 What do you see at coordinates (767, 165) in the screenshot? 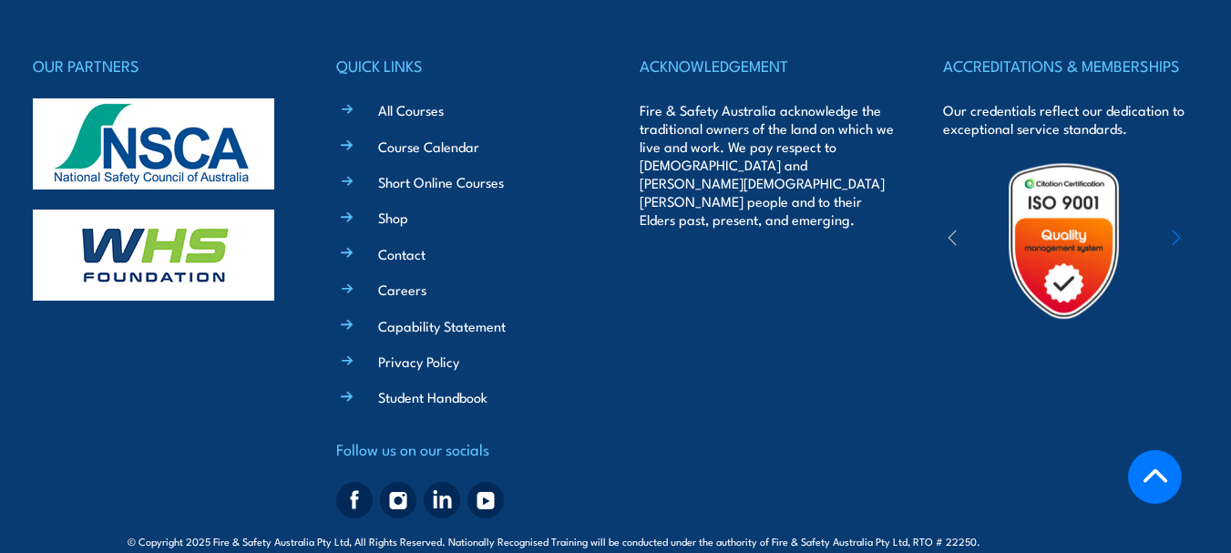
I see `p: Fire & Safety Australia acknowledge the traditional owners of the land on which we live and work....` at bounding box center [767, 165].